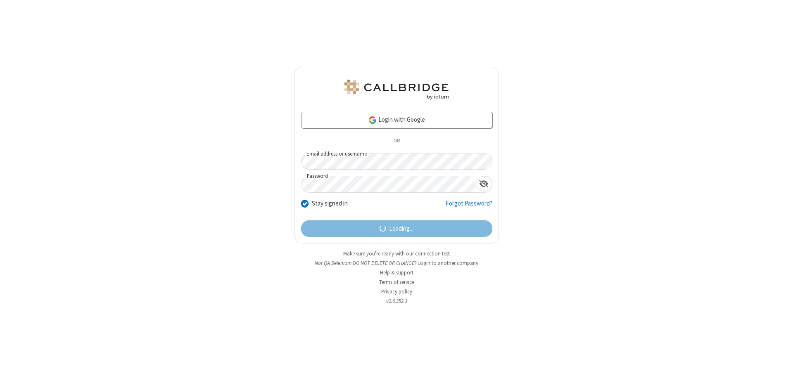 This screenshot has height=378, width=793. Describe the element at coordinates (396, 161) in the screenshot. I see `input: Email address or username` at that location.